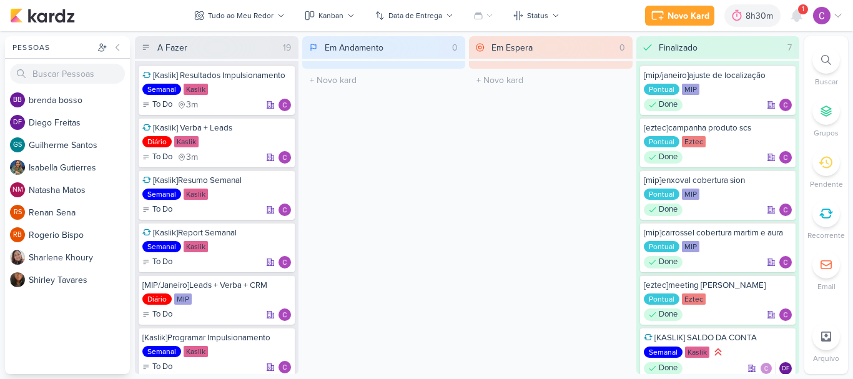 The image size is (853, 379). Describe the element at coordinates (17, 100) in the screenshot. I see `p: bb` at that location.